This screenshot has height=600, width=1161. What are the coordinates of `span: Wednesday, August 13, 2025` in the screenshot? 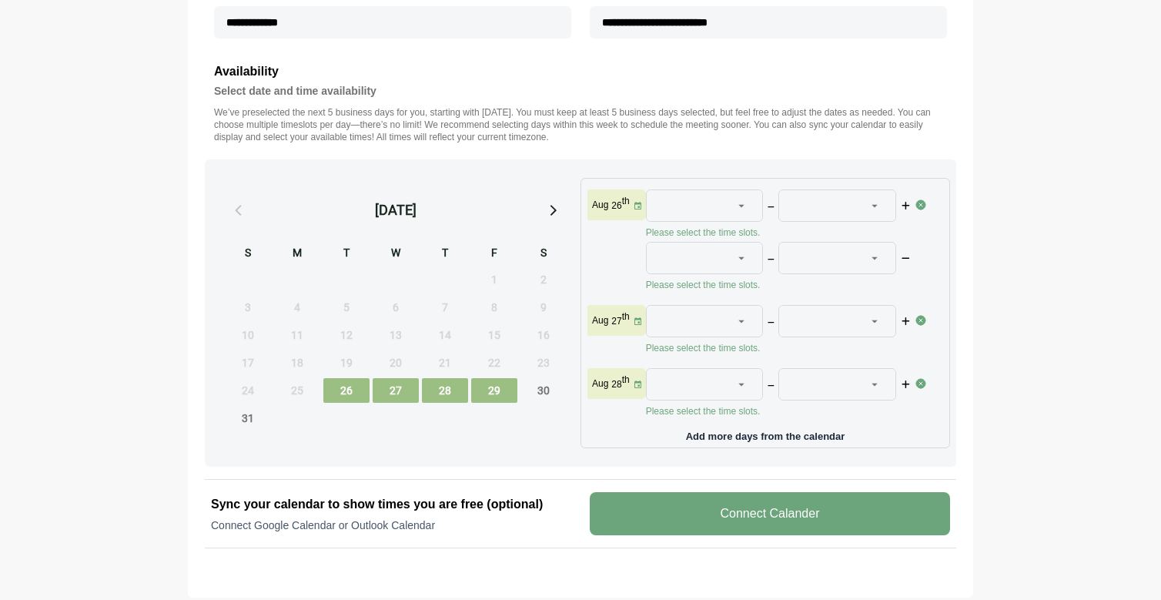 It's located at (396, 335).